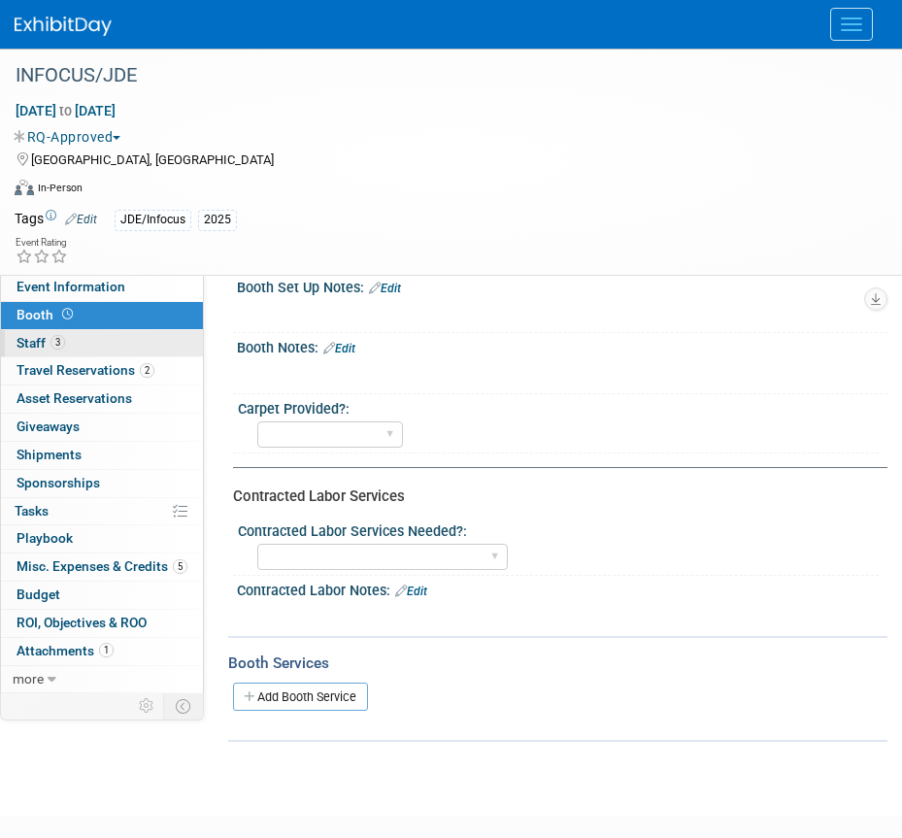 The width and height of the screenshot is (902, 838). What do you see at coordinates (102, 344) in the screenshot?
I see `a: Staff3` at bounding box center [102, 344].